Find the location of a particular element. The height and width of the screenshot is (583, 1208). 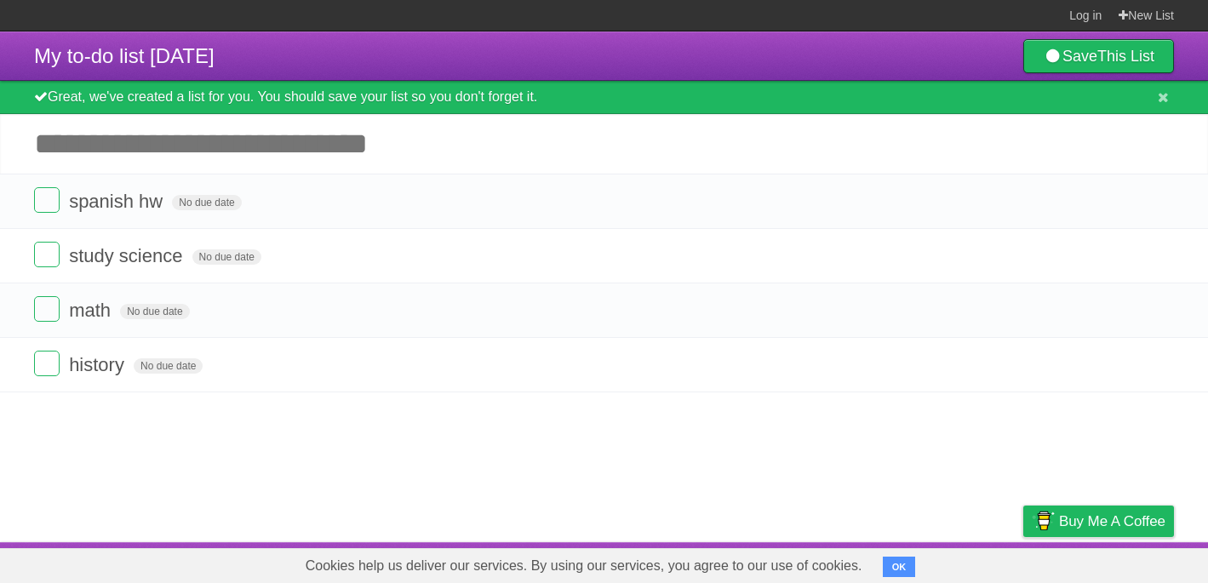

a: Suggest a feature is located at coordinates (1120, 563).